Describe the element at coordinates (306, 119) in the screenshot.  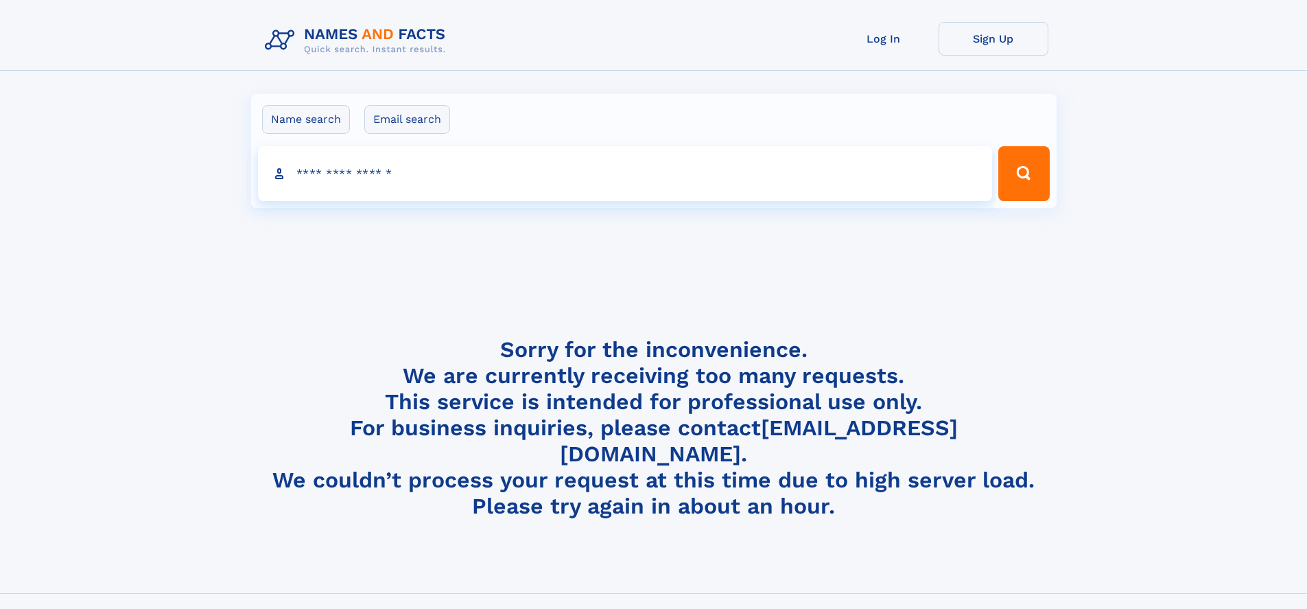
I see `label: Name search` at that location.